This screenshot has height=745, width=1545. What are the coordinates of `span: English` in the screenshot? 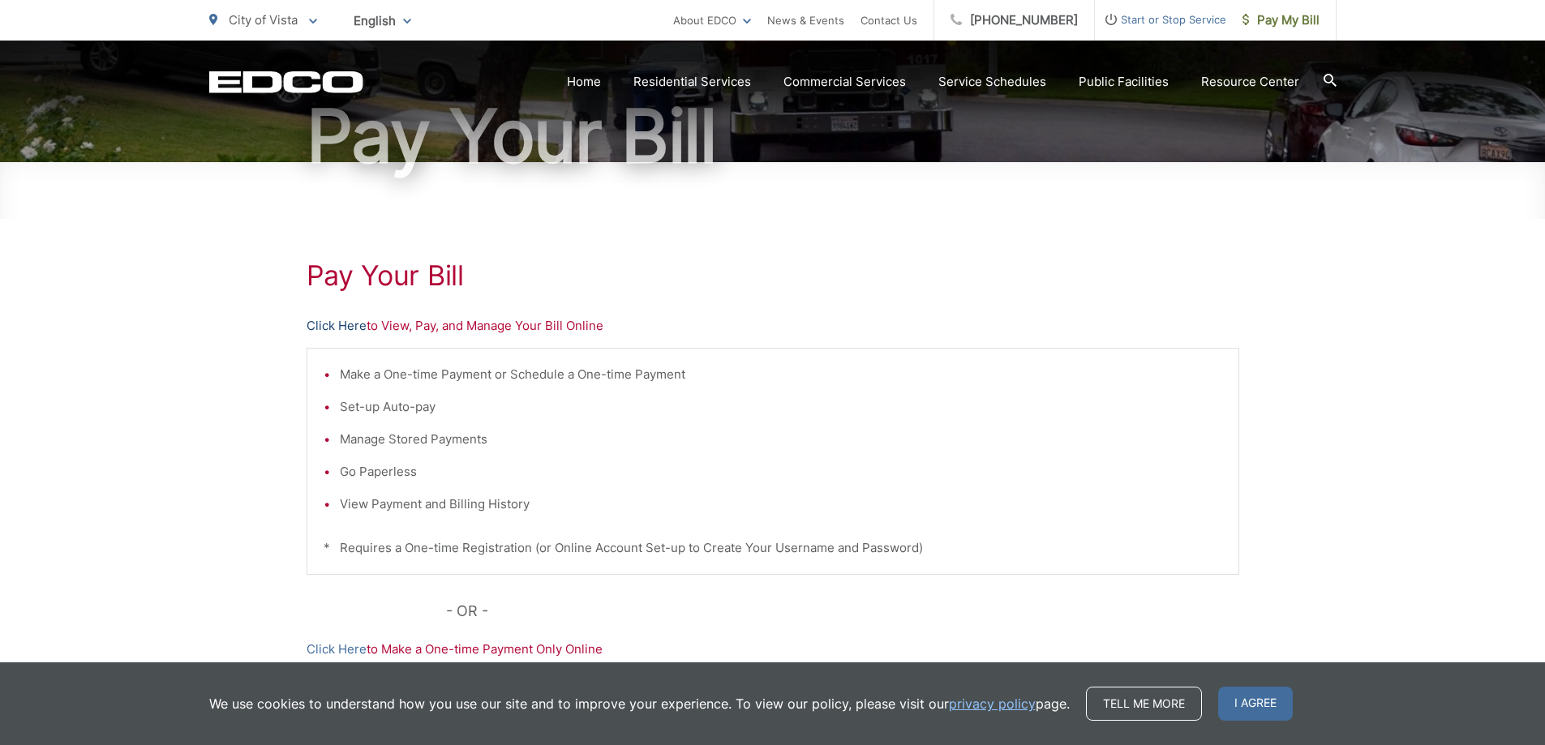 It's located at (382, 20).